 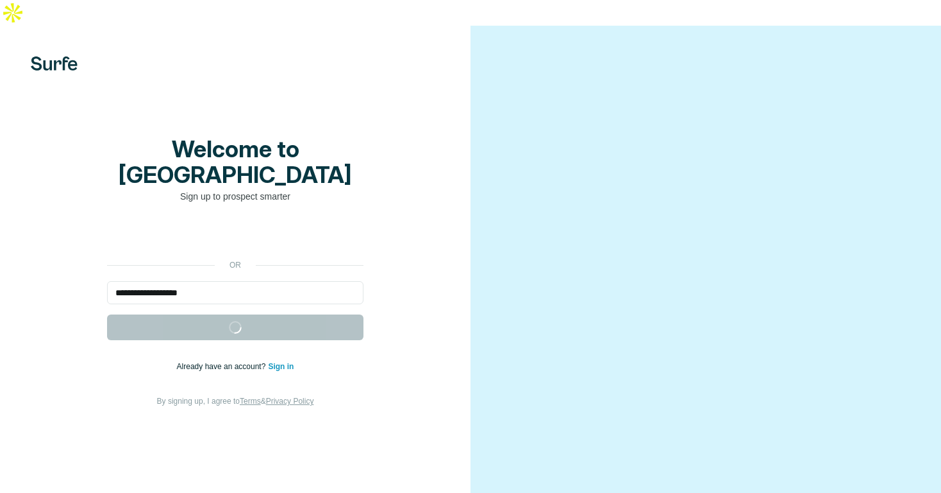 What do you see at coordinates (290, 401) in the screenshot?
I see `a: Privacy Policy` at bounding box center [290, 401].